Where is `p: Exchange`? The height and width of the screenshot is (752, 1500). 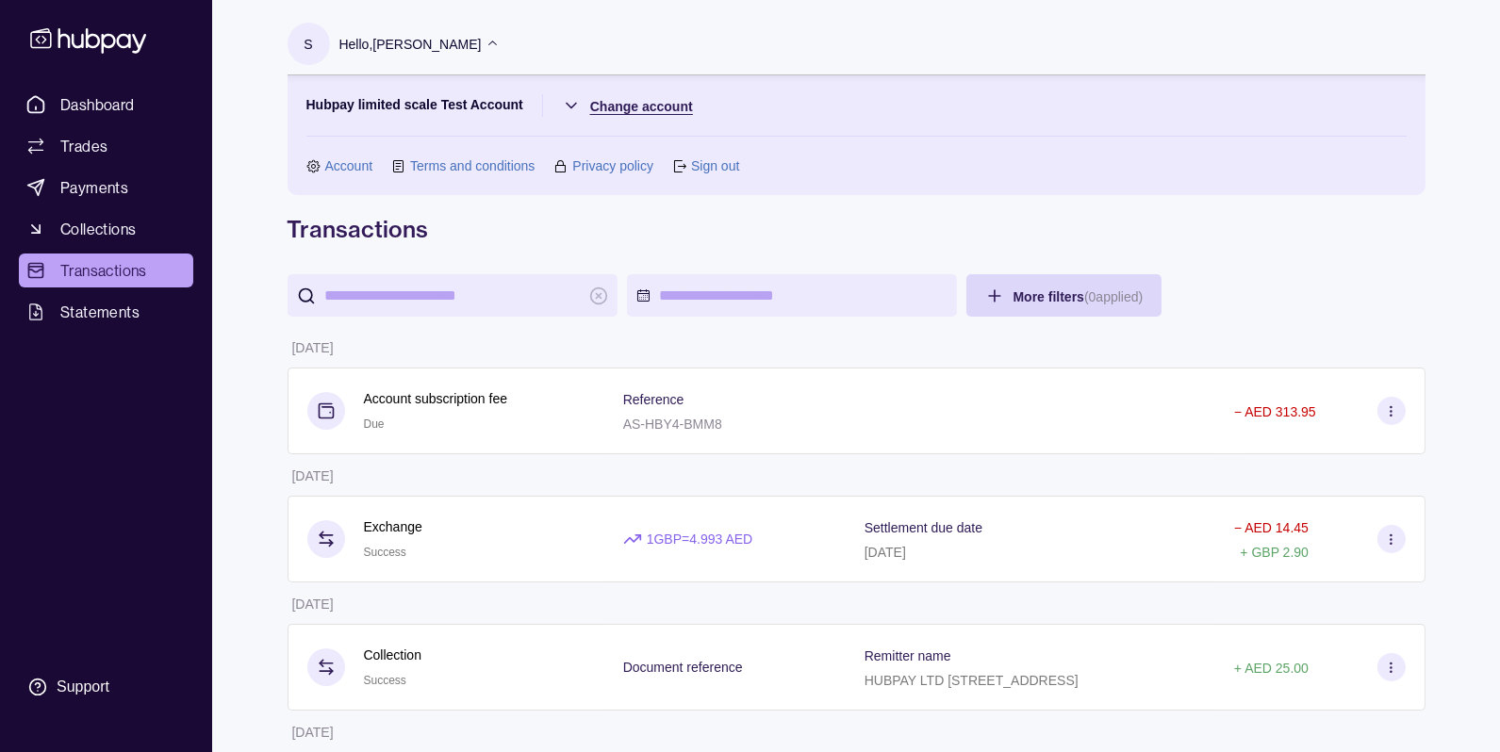 p: Exchange is located at coordinates (393, 527).